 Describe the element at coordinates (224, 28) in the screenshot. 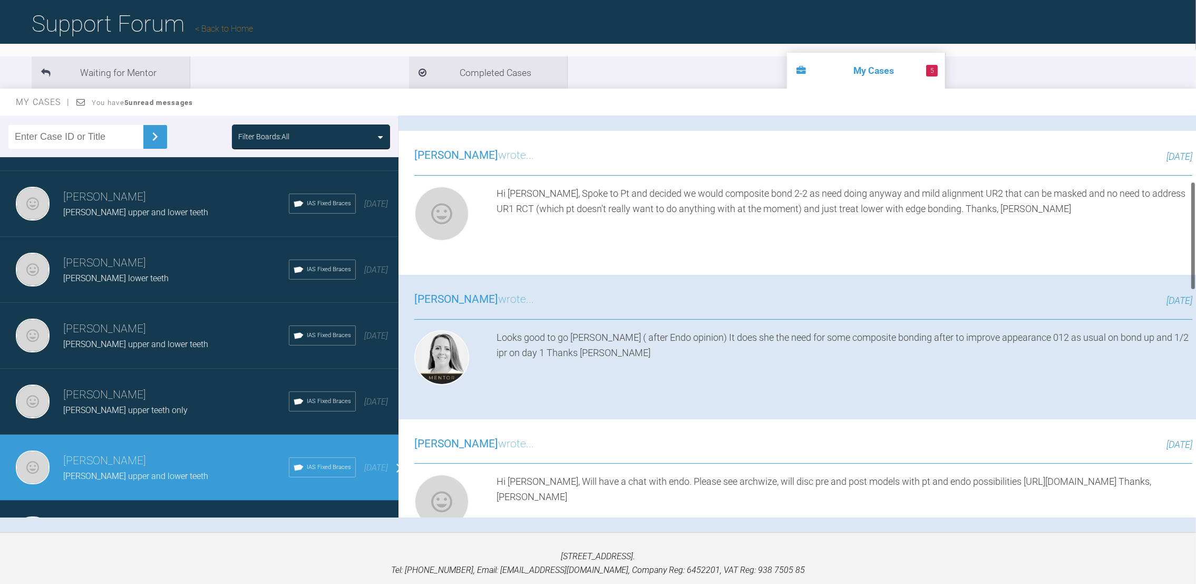

I see `a: Back to Home` at that location.